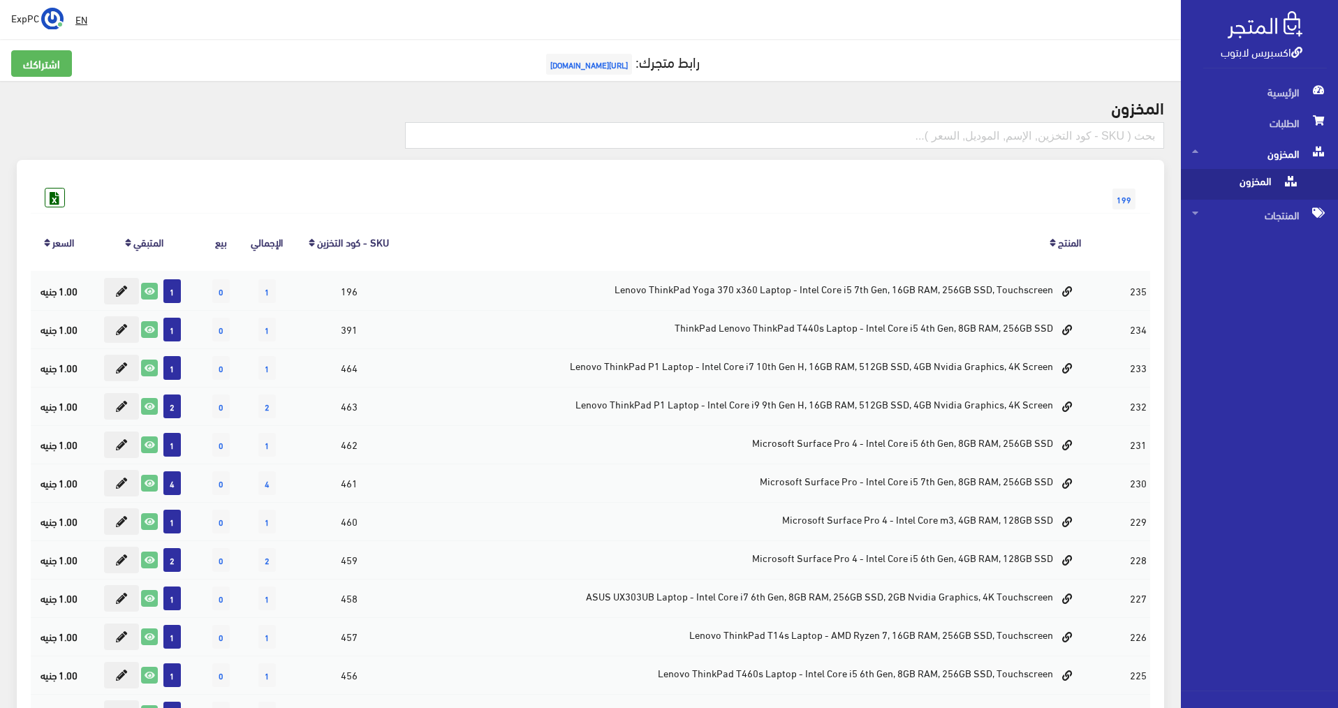 The height and width of the screenshot is (708, 1338). I want to click on td: 462, so click(349, 444).